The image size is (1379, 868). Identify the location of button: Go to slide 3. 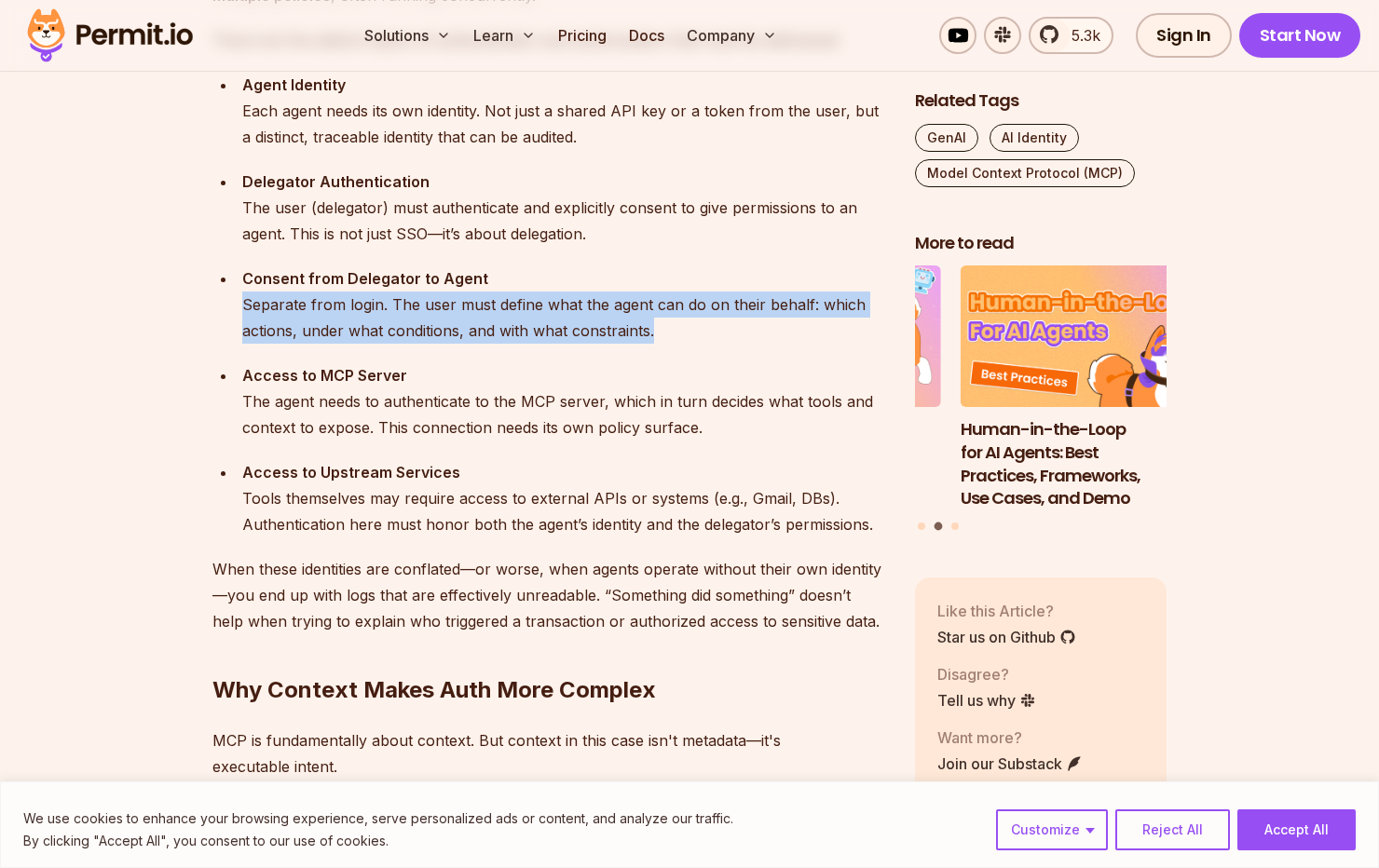
(955, 526).